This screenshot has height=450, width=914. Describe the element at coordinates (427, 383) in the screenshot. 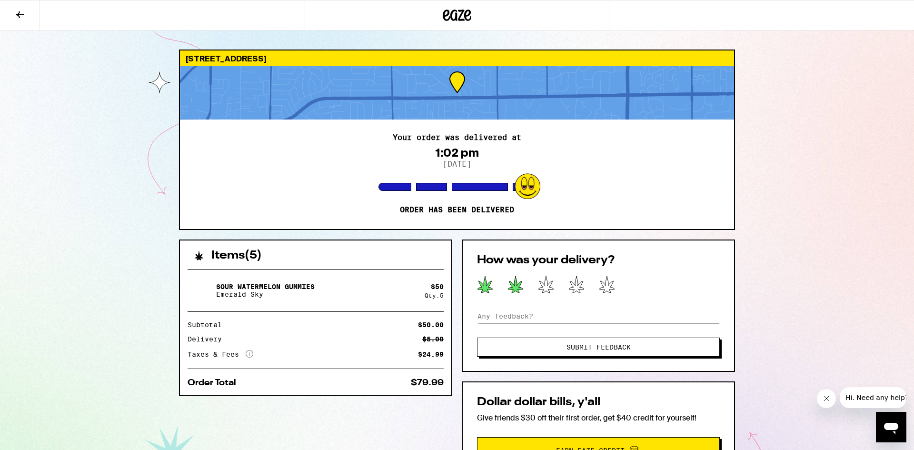

I see `div: $79.99` at that location.